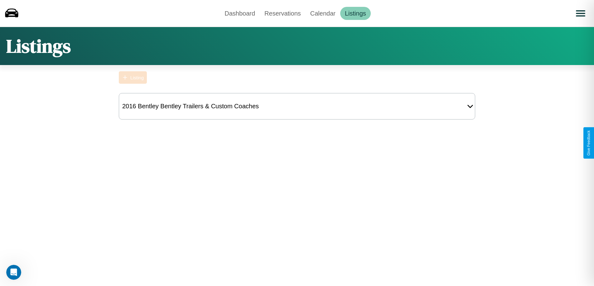 This screenshot has width=594, height=286. Describe the element at coordinates (282, 13) in the screenshot. I see `a: Reservations` at that location.